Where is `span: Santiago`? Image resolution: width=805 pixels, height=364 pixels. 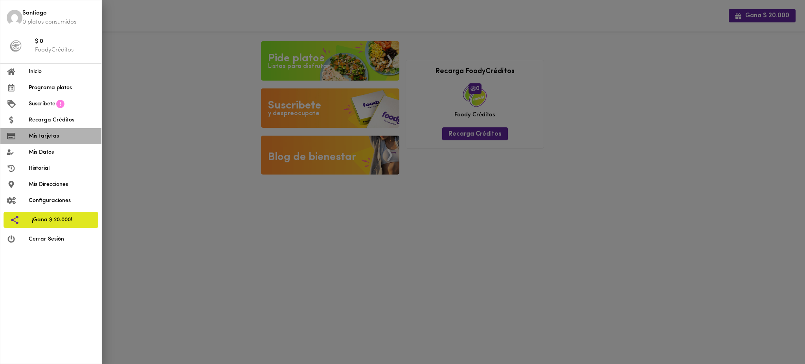 span: Santiago is located at coordinates (59, 13).